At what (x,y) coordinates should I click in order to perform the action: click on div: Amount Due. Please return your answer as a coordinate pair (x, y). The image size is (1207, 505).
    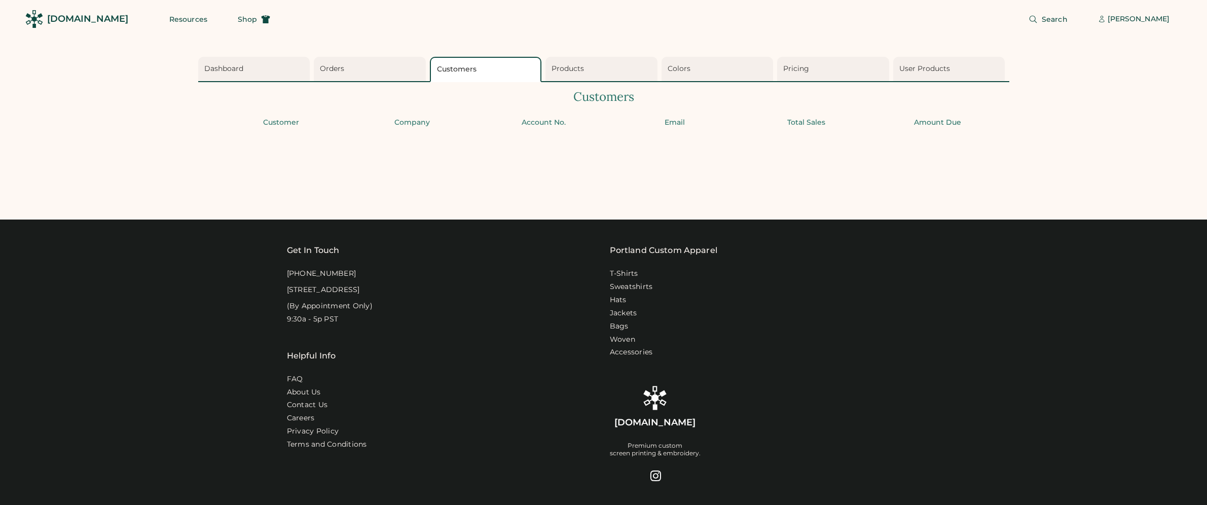
    Looking at the image, I should click on (937, 123).